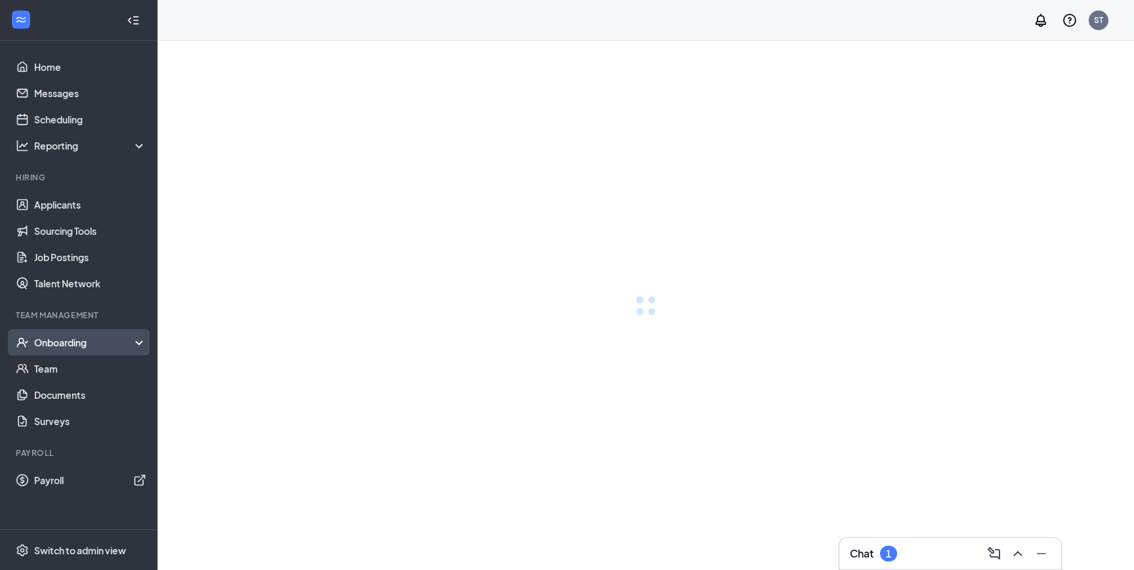 The image size is (1134, 570). What do you see at coordinates (1041, 554) in the screenshot?
I see `svg: Minimize` at bounding box center [1041, 554].